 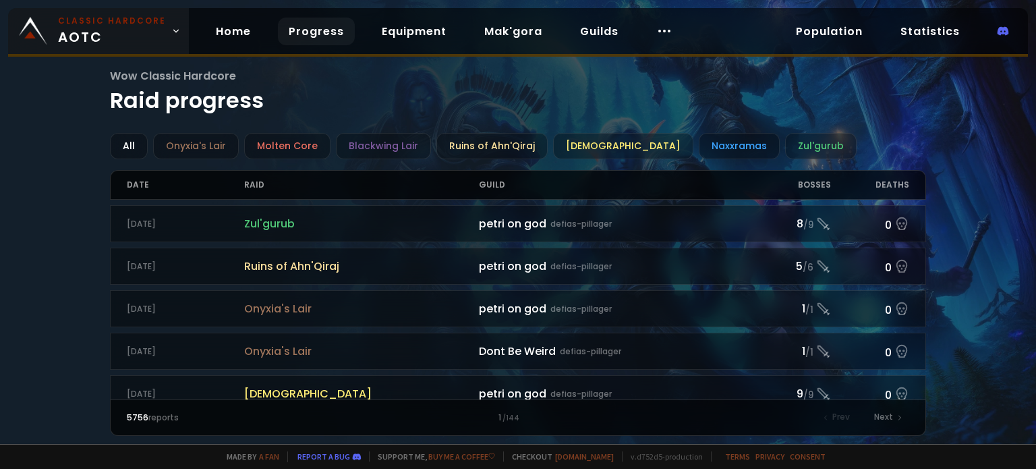 I want to click on div: Date, so click(x=186, y=185).